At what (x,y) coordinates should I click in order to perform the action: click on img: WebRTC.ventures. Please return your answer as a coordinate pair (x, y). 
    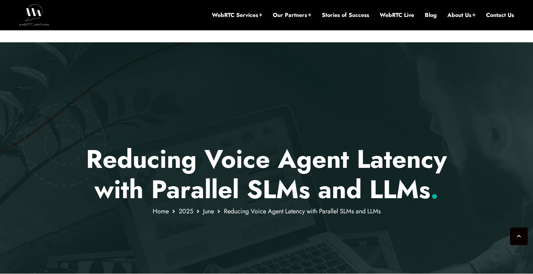
    Looking at the image, I should click on (34, 15).